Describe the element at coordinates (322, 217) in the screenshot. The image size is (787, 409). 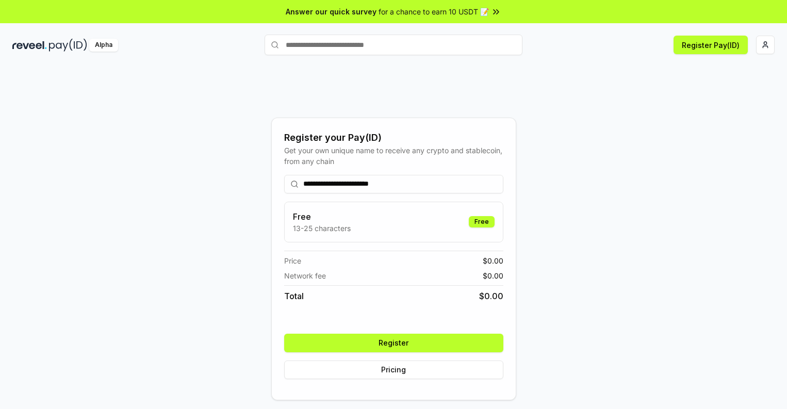
I see `h3: Free` at that location.